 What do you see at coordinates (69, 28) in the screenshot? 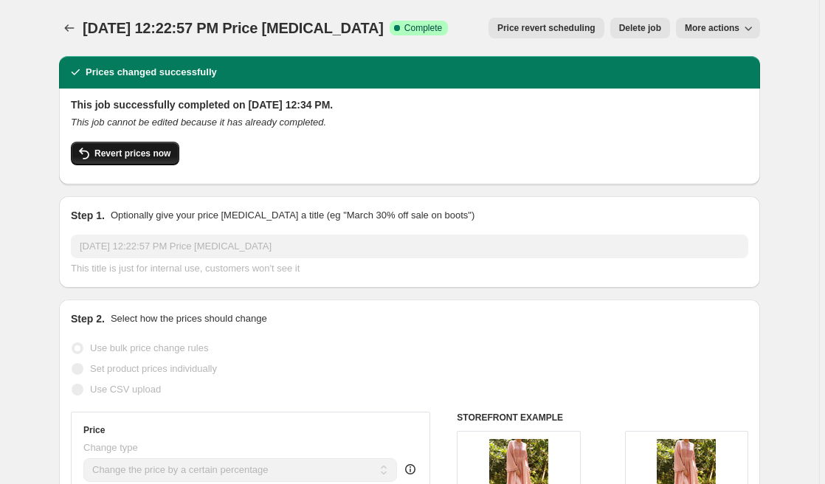
I see `button: Price change jobs` at bounding box center [69, 28].